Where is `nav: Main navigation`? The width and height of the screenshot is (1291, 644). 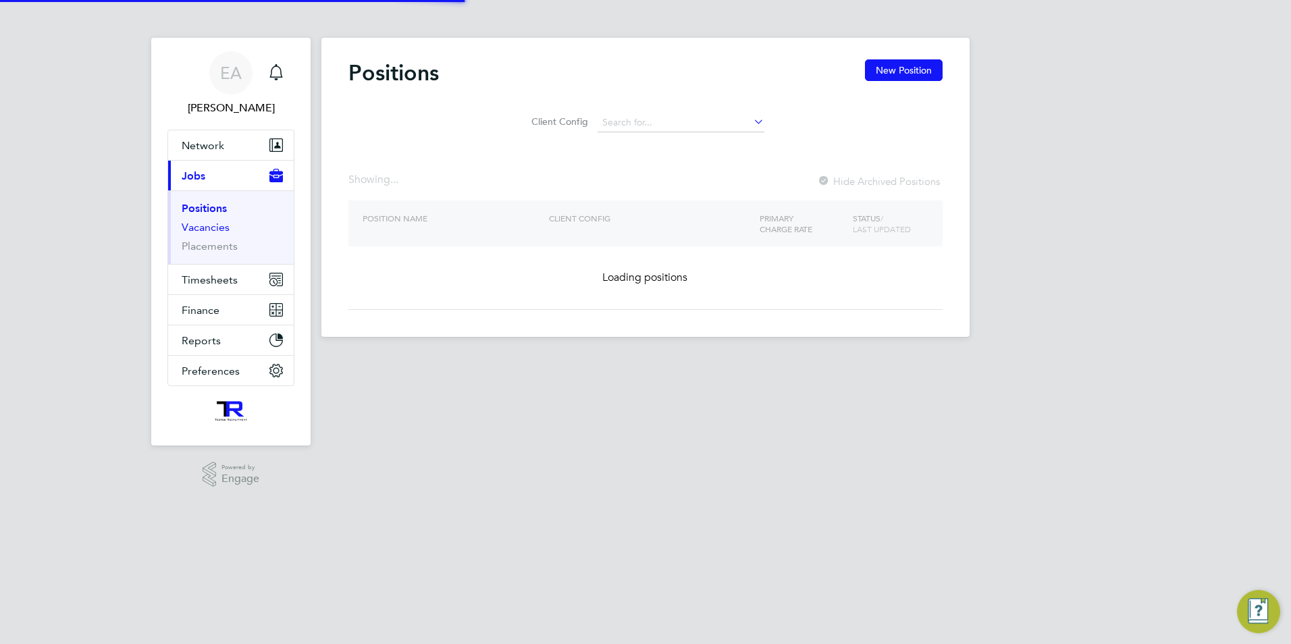 nav: Main navigation is located at coordinates (231, 242).